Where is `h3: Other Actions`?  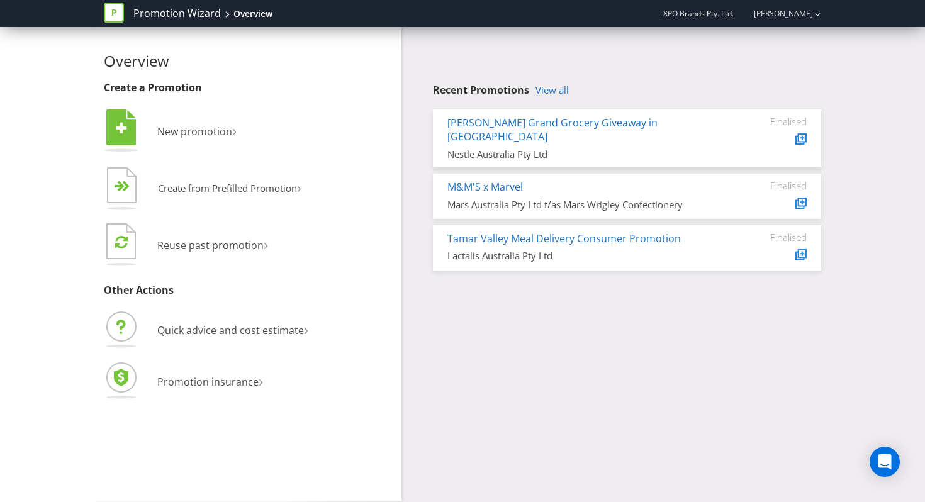
h3: Other Actions is located at coordinates (248, 291).